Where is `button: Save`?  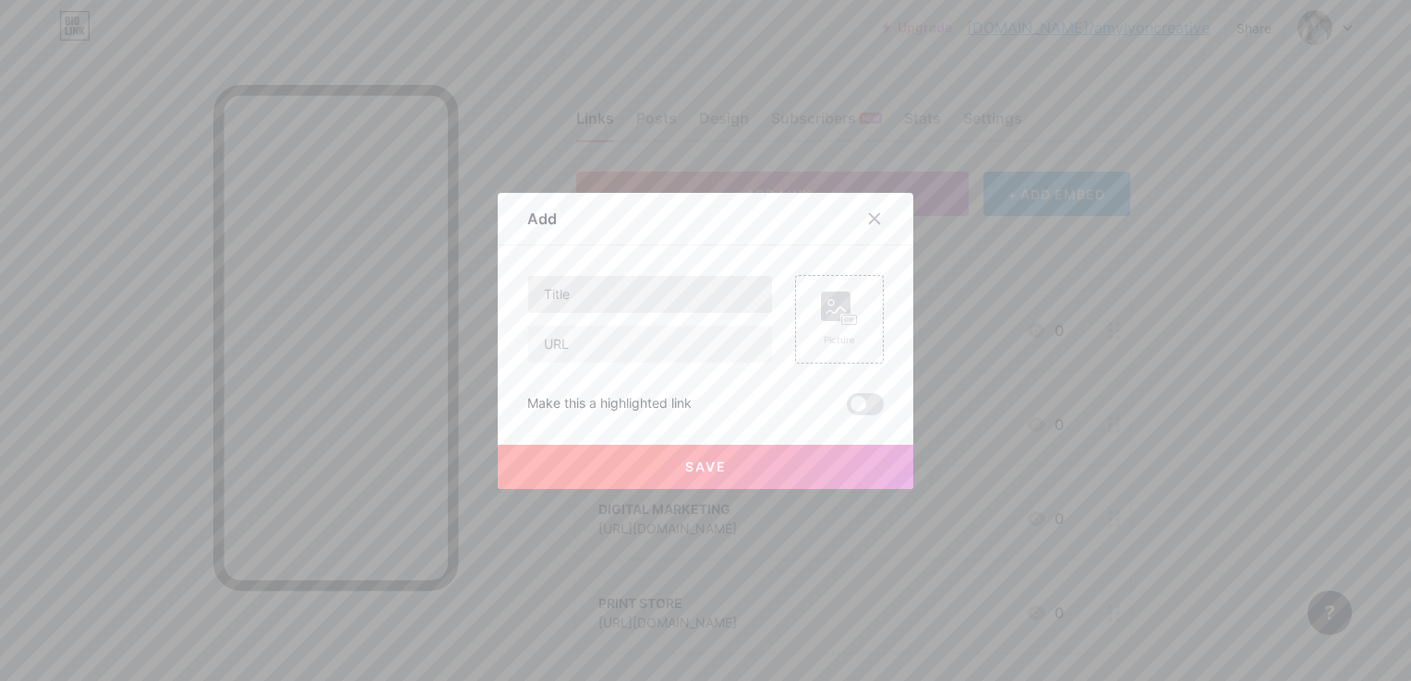 button: Save is located at coordinates (705, 467).